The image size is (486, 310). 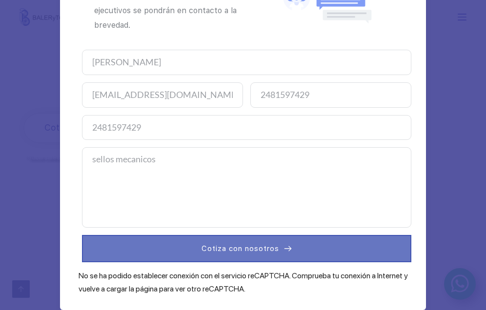 What do you see at coordinates (240, 249) in the screenshot?
I see `span: Cotiza con nosotros` at bounding box center [240, 249].